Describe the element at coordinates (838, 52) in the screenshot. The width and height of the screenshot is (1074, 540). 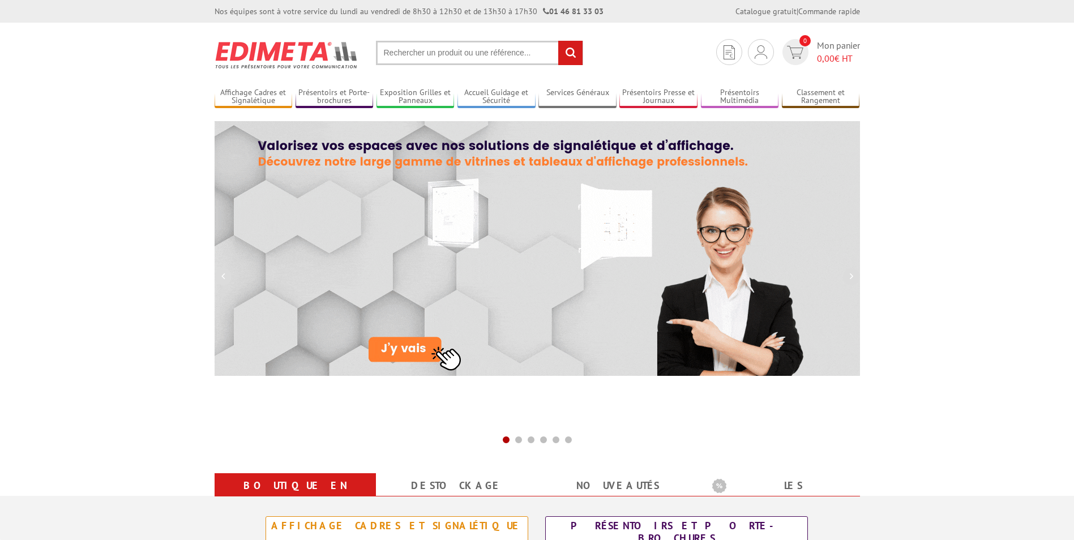
I see `span: Mon panier` at that location.